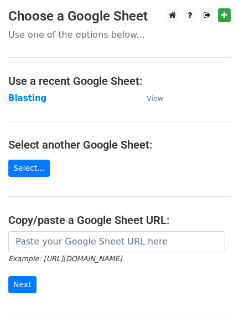 Image resolution: width=239 pixels, height=316 pixels. Describe the element at coordinates (29, 168) in the screenshot. I see `a: Select...` at that location.